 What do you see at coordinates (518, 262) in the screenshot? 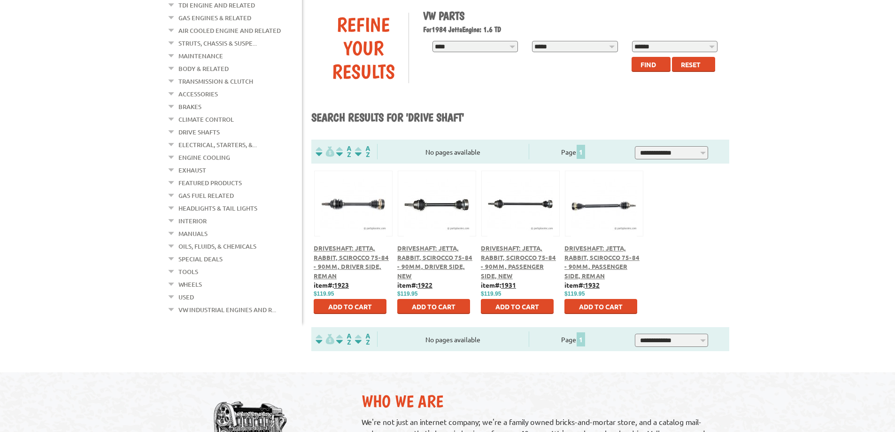
I see `a: Driveshaft: Jetta, Rabbit, Scirocco 75-84 - 90mm, Passenger Side, New` at bounding box center [518, 262].